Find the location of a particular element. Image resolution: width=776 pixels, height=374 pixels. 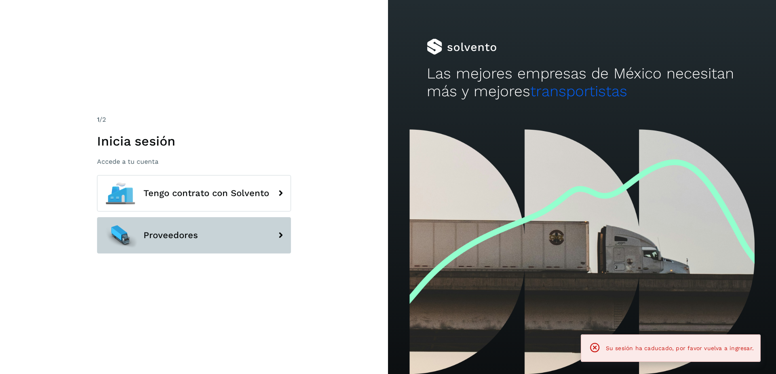

div: /2 is located at coordinates (194, 120).